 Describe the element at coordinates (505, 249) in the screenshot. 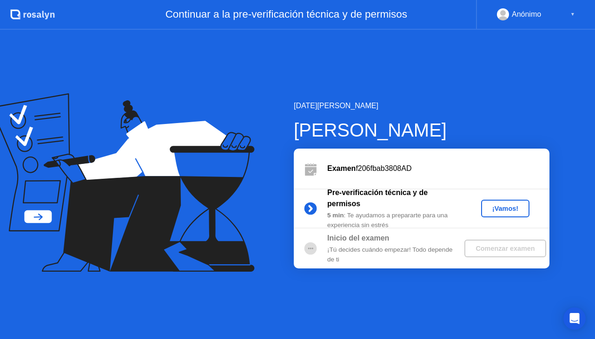

I see `div: Comenzar examen` at that location.